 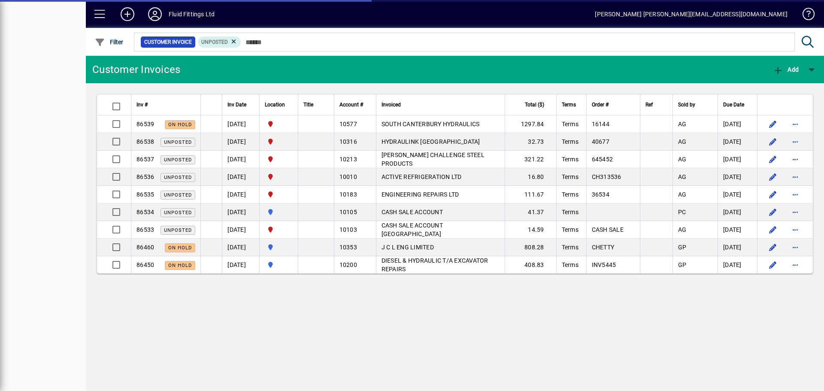 What do you see at coordinates (237, 105) in the screenshot?
I see `span: Inv Date` at bounding box center [237, 105].